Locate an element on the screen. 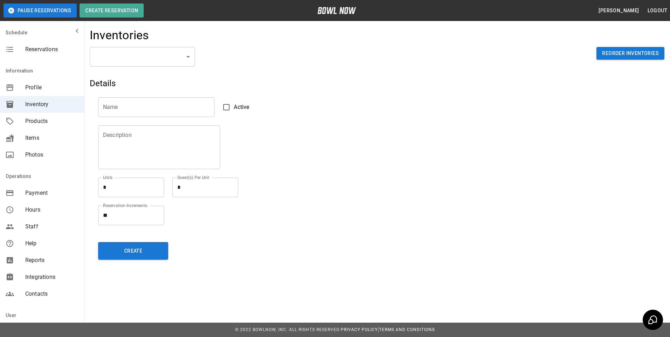 The image size is (670, 337). span: Help is located at coordinates (52, 244).